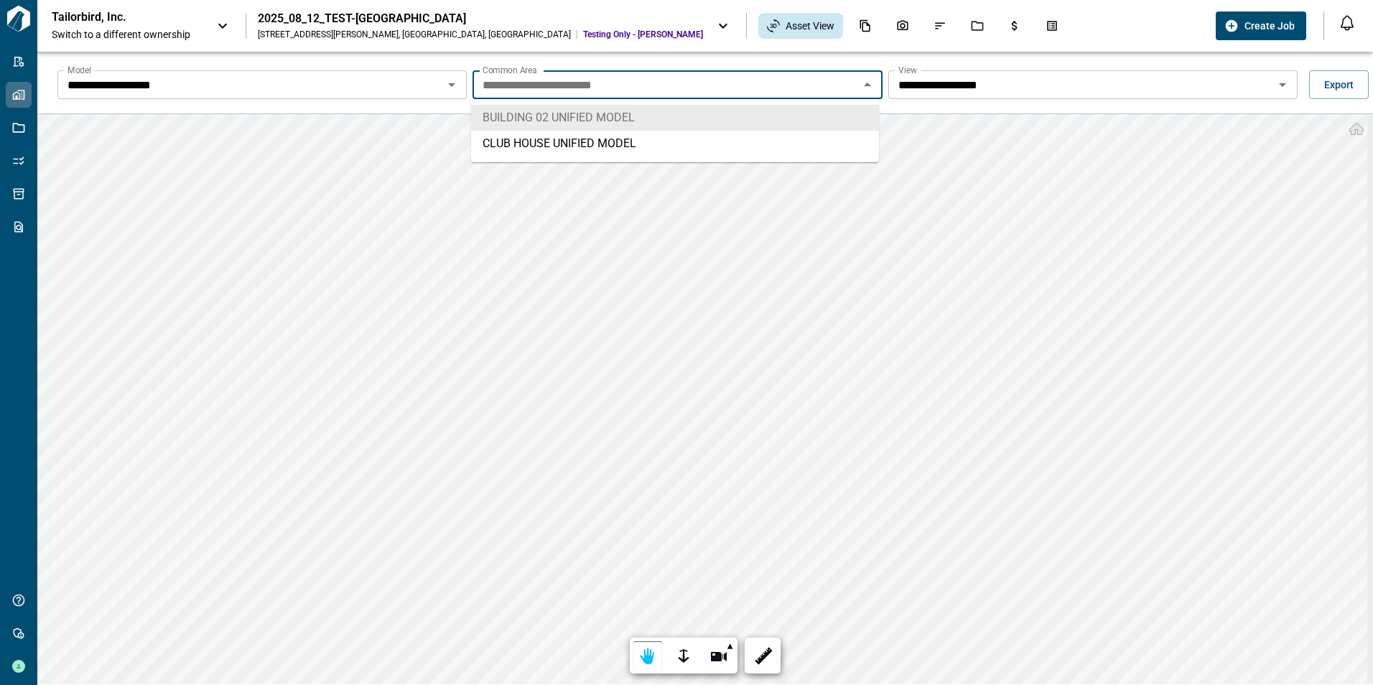 Image resolution: width=1373 pixels, height=685 pixels. Describe the element at coordinates (675, 144) in the screenshot. I see `li: CLUB HOUSE UNIFIED MODEL` at that location.